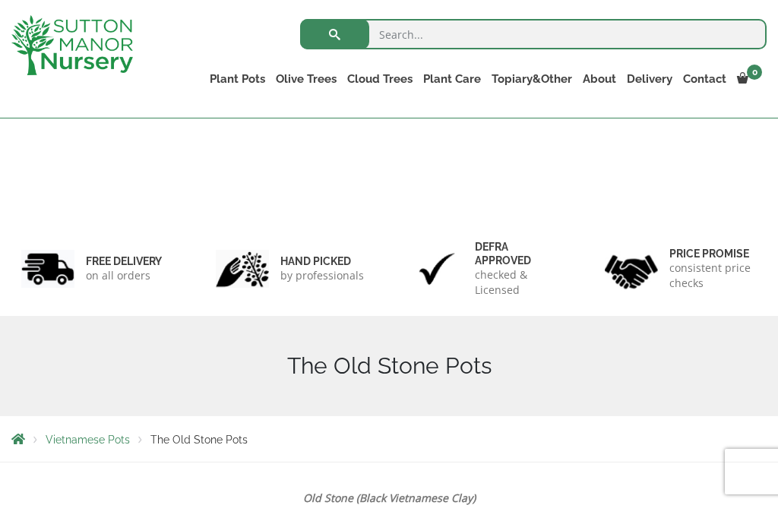 The height and width of the screenshot is (505, 778). Describe the element at coordinates (518, 254) in the screenshot. I see `h6: Defra approved` at that location.